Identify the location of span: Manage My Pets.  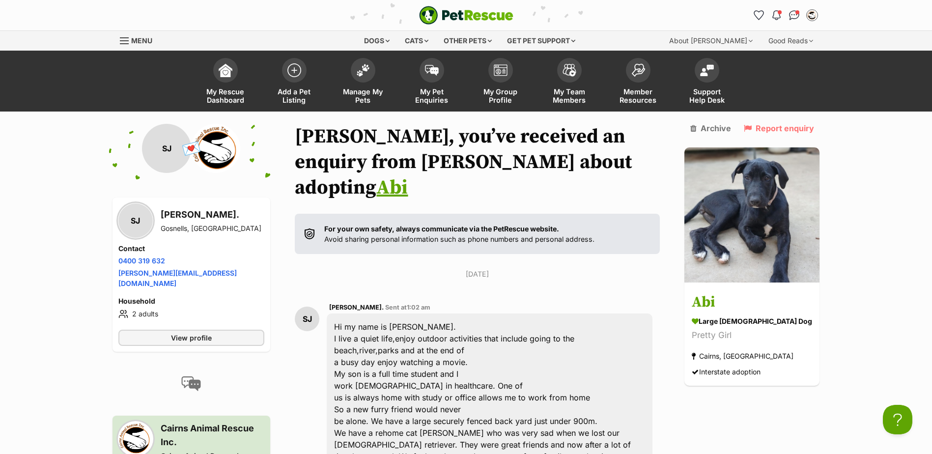
(363, 96).